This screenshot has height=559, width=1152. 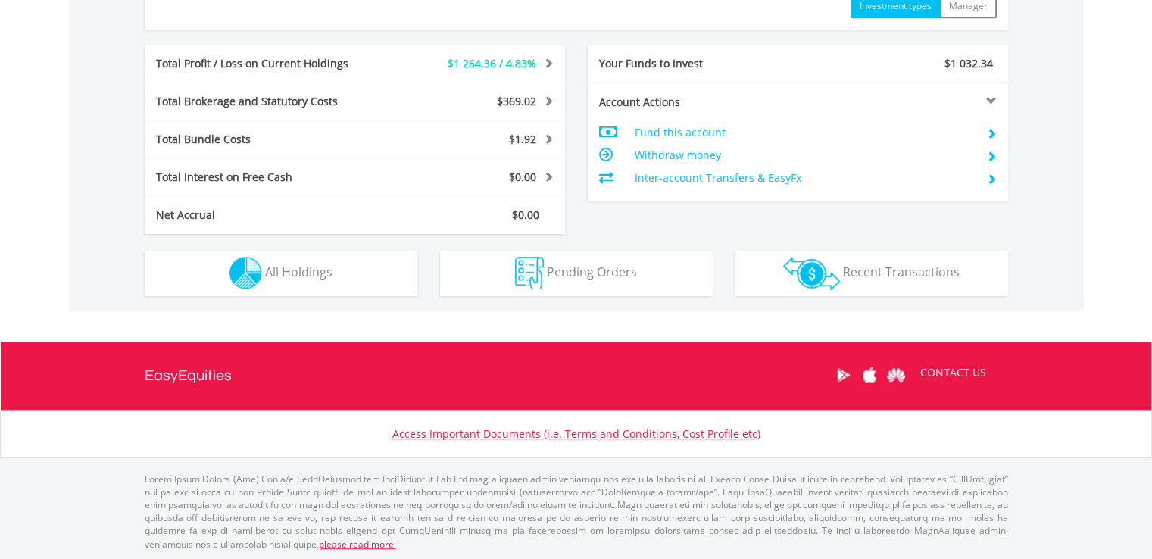 What do you see at coordinates (804, 133) in the screenshot?
I see `td: Fund this account` at bounding box center [804, 133].